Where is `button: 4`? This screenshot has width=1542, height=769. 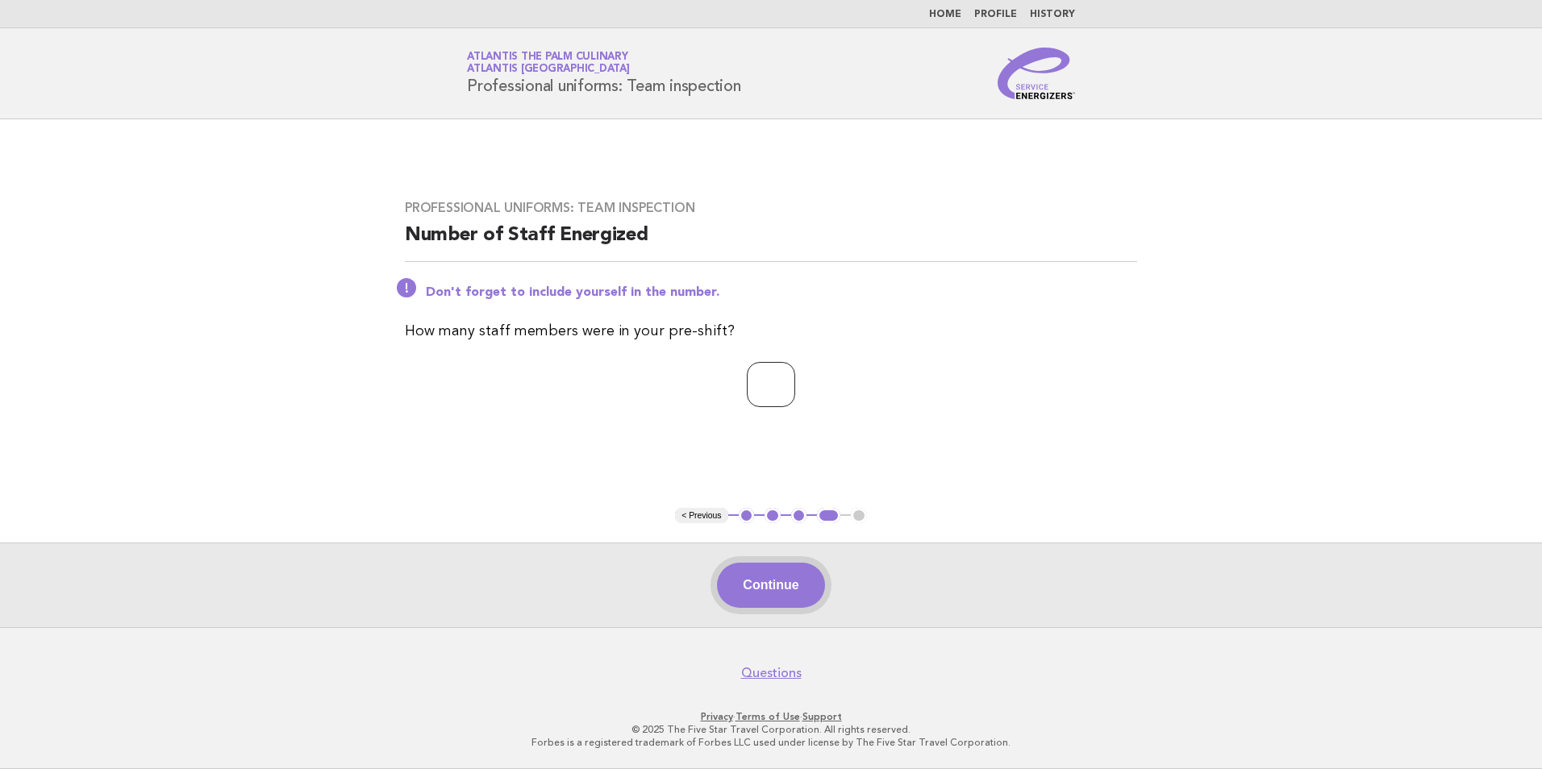
button: 4 is located at coordinates (828, 516).